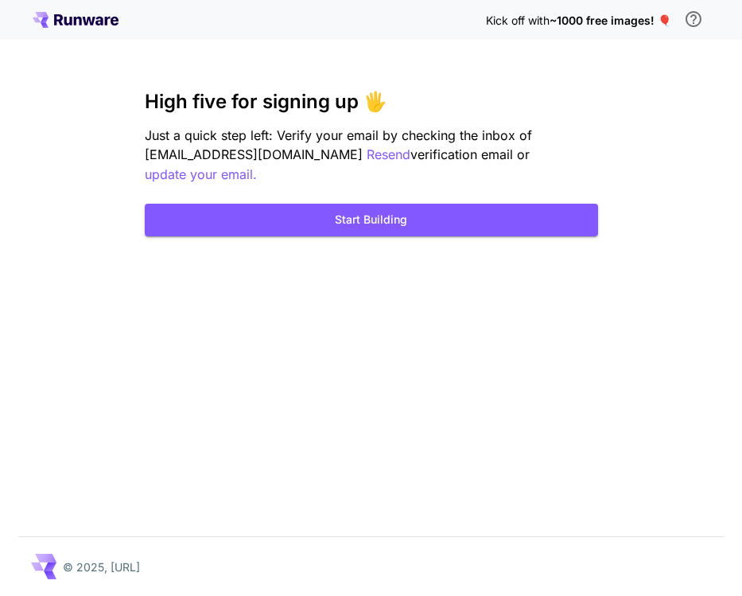 The height and width of the screenshot is (596, 742). Describe the element at coordinates (371, 219) in the screenshot. I see `button: Start Building` at that location.